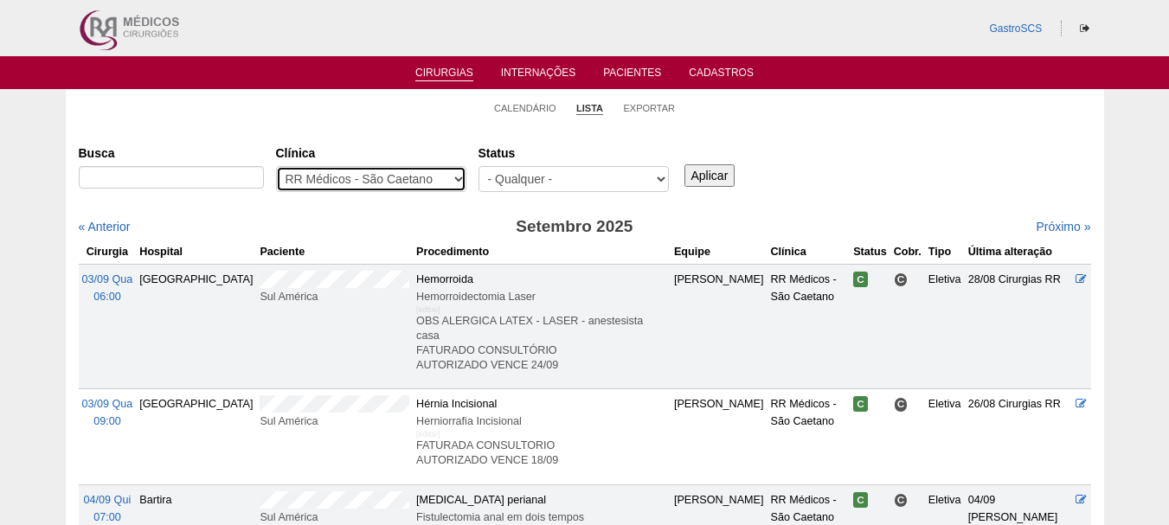 The width and height of the screenshot is (1169, 525). Describe the element at coordinates (107, 421) in the screenshot. I see `span: 09:00` at that location.